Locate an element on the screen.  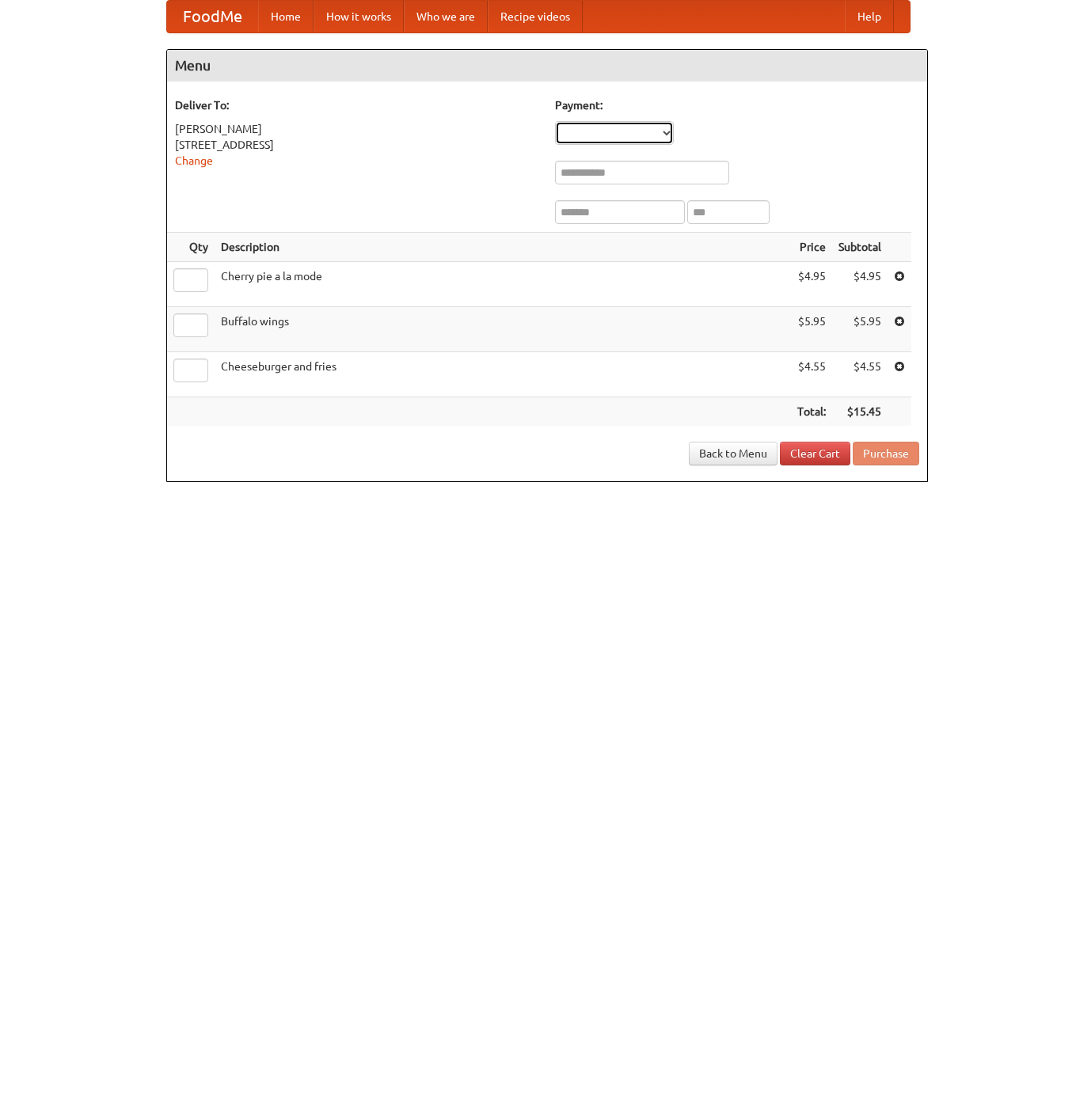
a: Home is located at coordinates (286, 17).